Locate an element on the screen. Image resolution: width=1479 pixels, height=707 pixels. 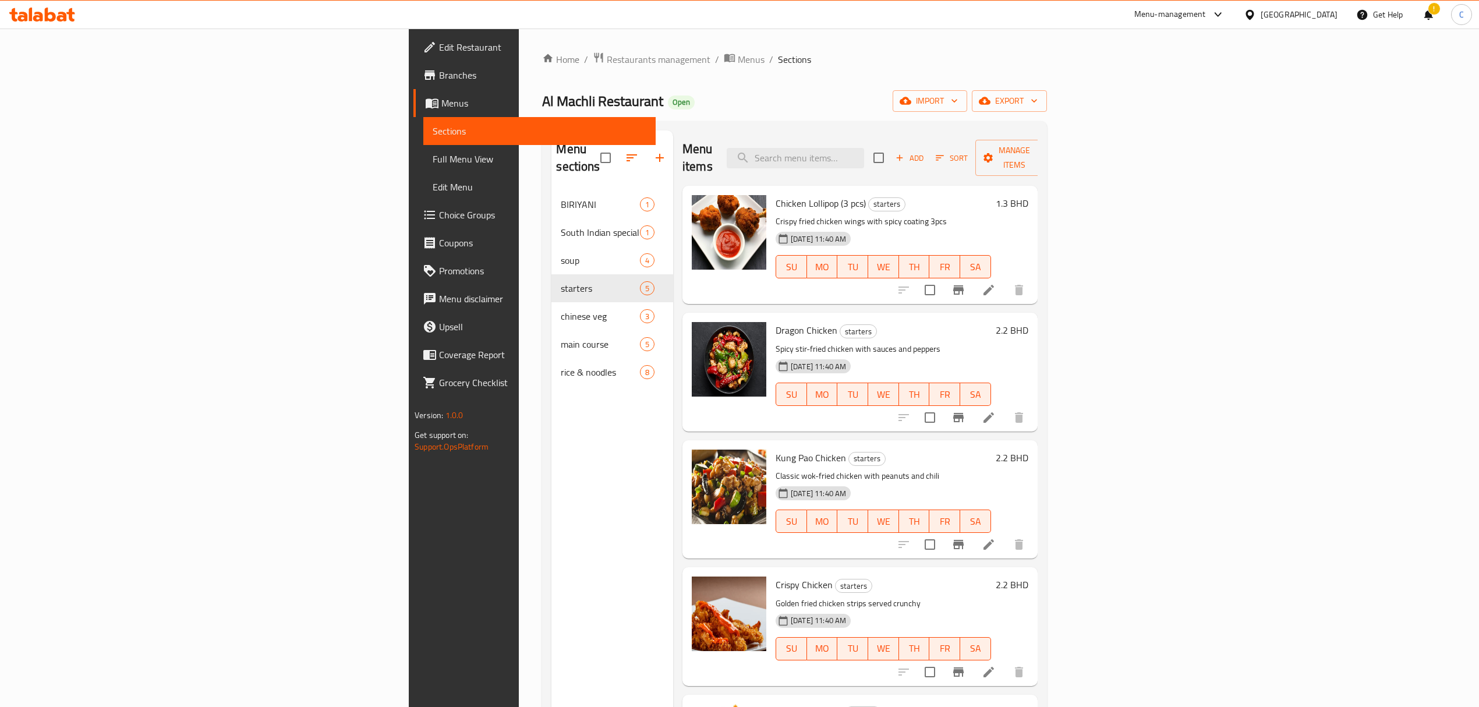
h6: 1.3 BHD is located at coordinates (1012, 203).